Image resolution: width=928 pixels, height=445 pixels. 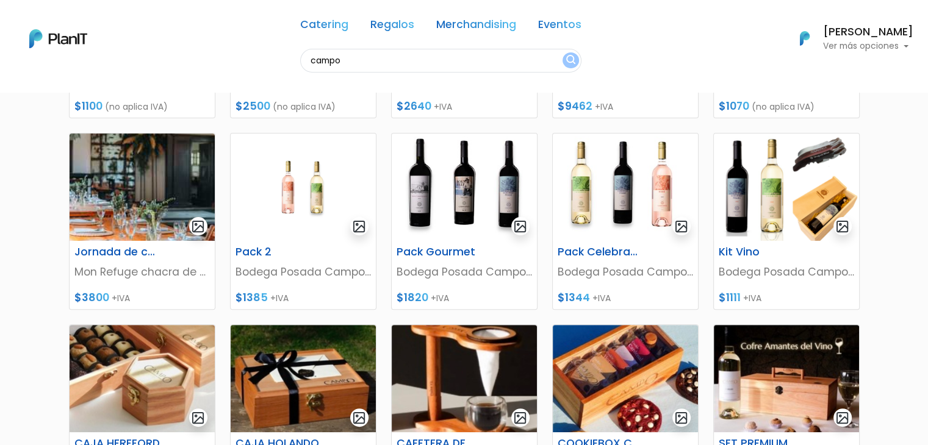 I want to click on h6: Pack 2, so click(x=278, y=252).